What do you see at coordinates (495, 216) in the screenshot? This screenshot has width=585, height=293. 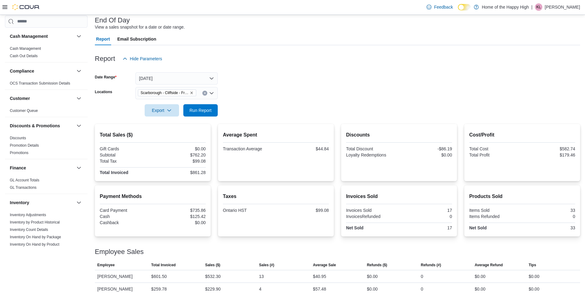 I see `div: Items Refunded` at bounding box center [495, 216].